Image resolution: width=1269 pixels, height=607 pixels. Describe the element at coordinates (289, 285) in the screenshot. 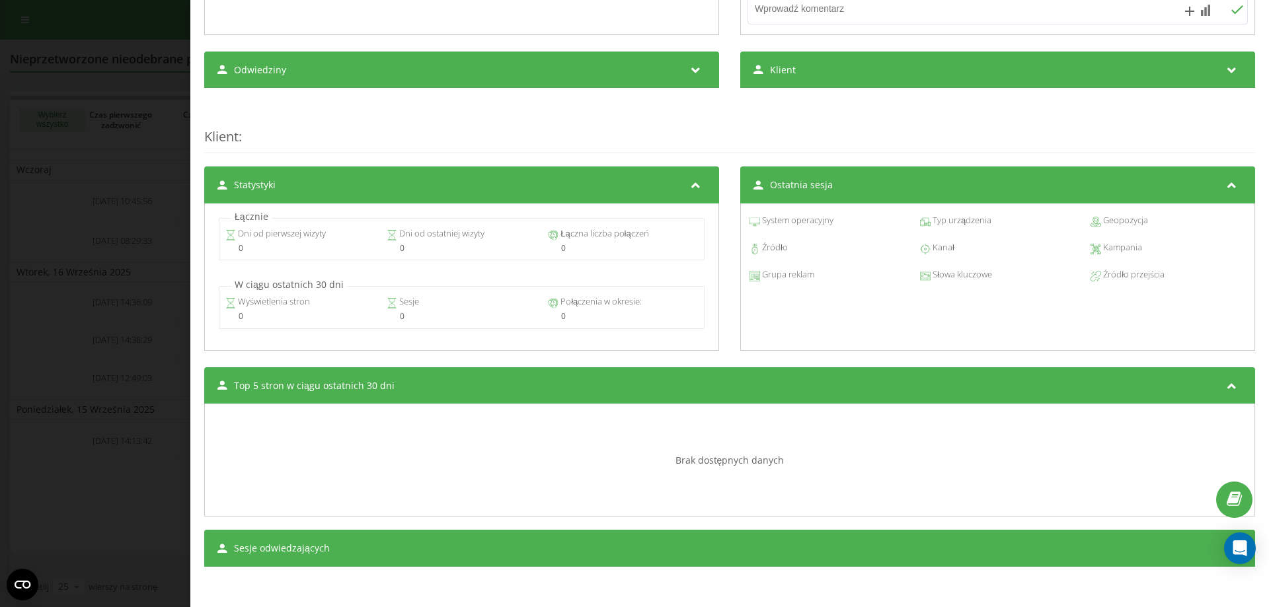

I see `p: W ciągu ostatnich 30 dni` at that location.